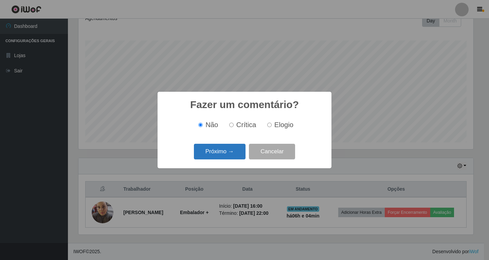  I want to click on span: Não, so click(211, 125).